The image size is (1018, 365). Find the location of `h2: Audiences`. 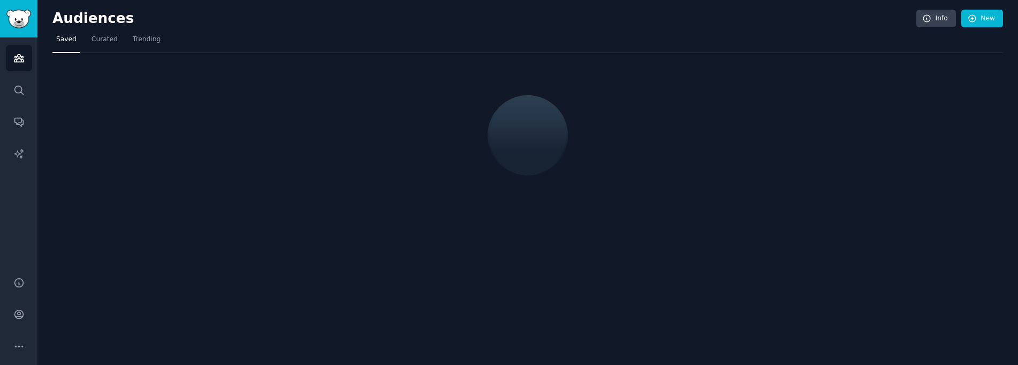

h2: Audiences is located at coordinates (484, 19).